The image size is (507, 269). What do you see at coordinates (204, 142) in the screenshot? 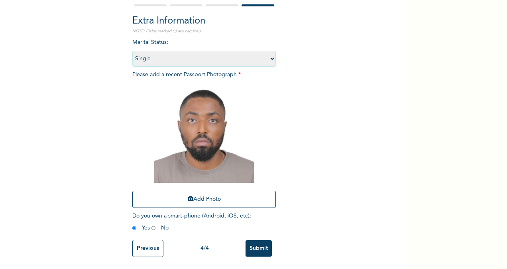
I see `span: Please add a recent Passport Photograph` at bounding box center [204, 142].